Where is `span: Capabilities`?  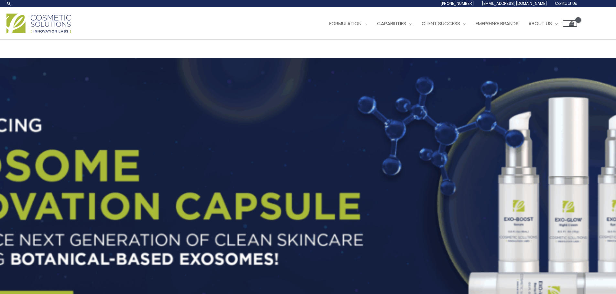 span: Capabilities is located at coordinates (391, 23).